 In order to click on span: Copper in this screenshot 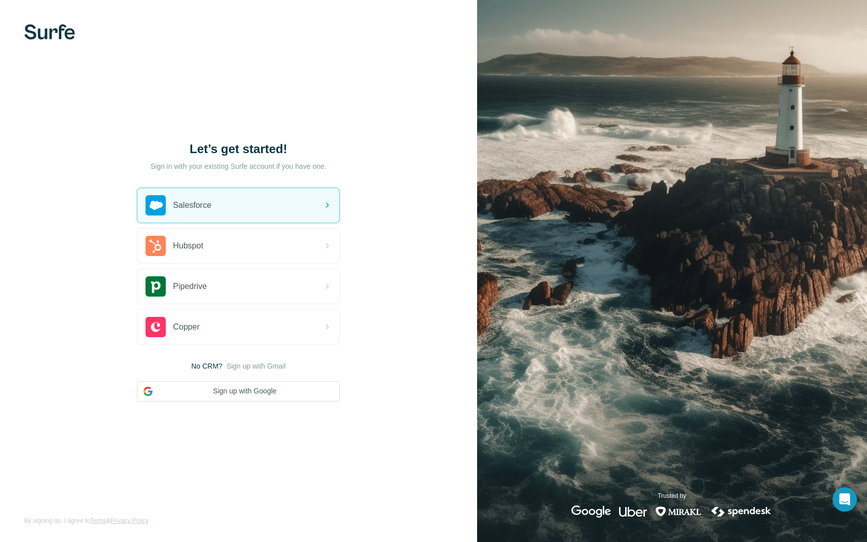, I will do `click(186, 327)`.